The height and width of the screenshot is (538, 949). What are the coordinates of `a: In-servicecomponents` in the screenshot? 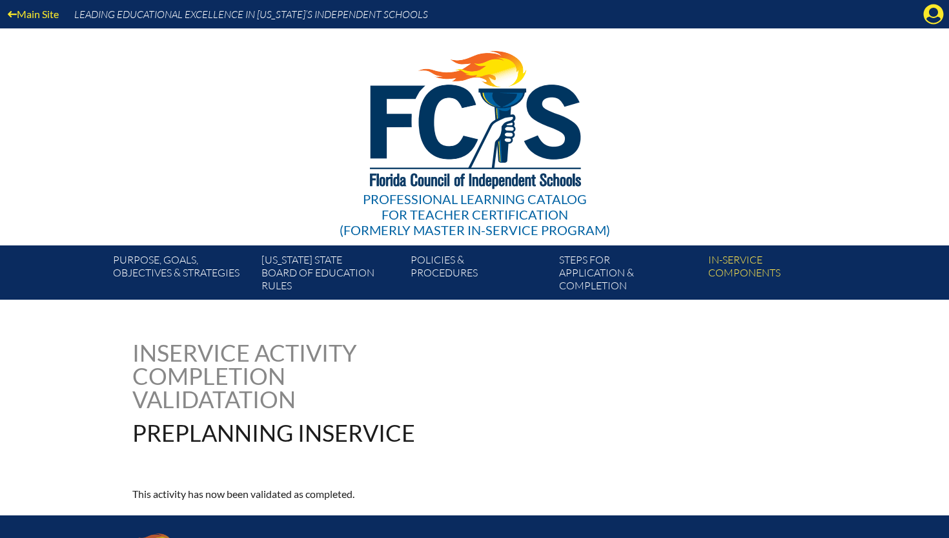 It's located at (777, 275).